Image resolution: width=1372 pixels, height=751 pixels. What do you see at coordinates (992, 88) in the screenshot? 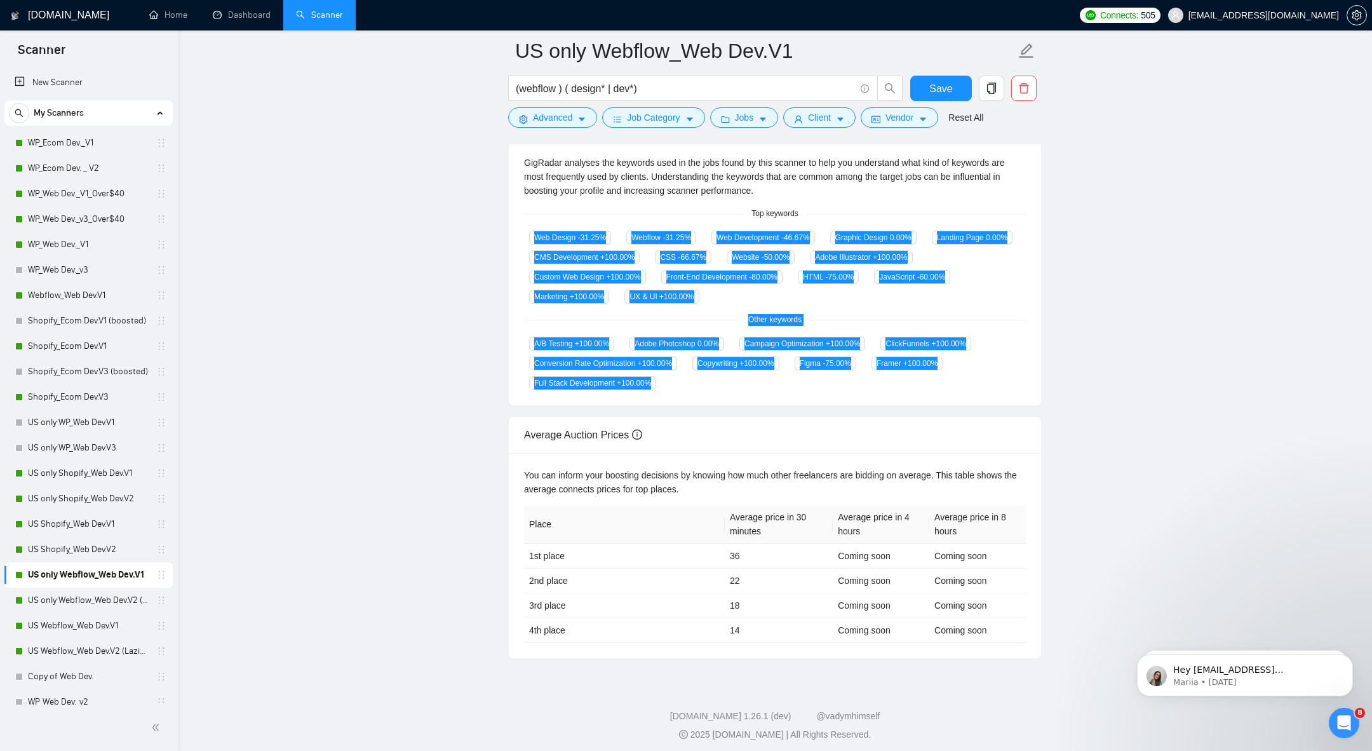
I see `button: copy` at bounding box center [992, 88].